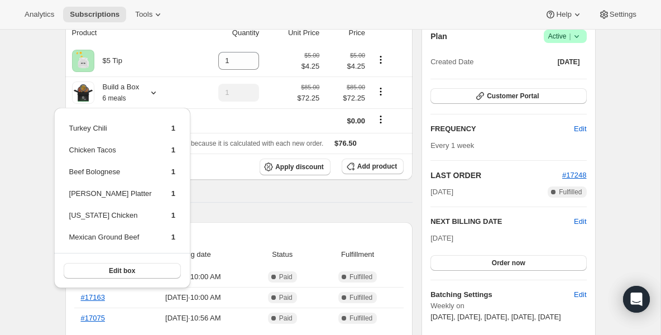 Image resolution: width=661 pixels, height=335 pixels. Describe the element at coordinates (39, 15) in the screenshot. I see `button: Analytics` at that location.